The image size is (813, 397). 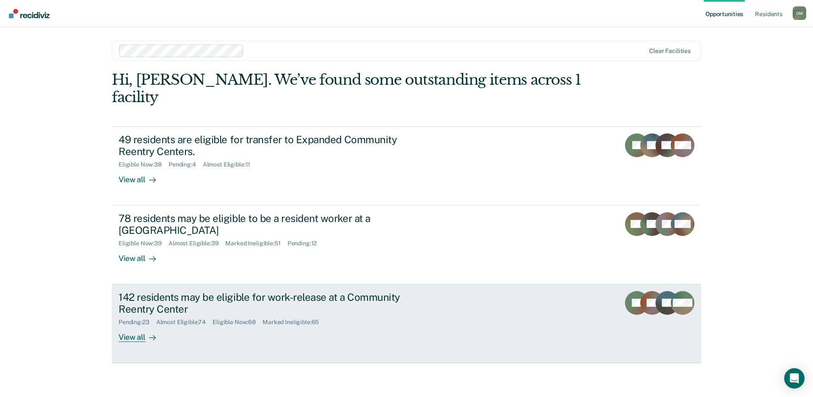 What do you see at coordinates (185, 322) in the screenshot?
I see `div: Almost Eligible : 74` at bounding box center [185, 322].